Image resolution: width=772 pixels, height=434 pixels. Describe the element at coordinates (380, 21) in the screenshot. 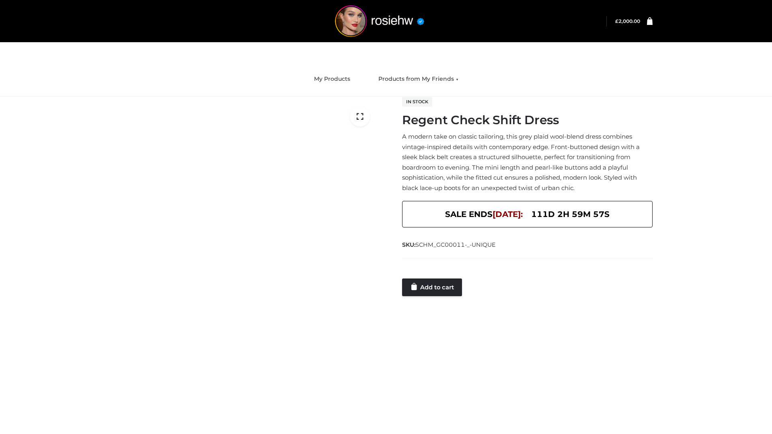

I see `a: rosiehw` at that location.